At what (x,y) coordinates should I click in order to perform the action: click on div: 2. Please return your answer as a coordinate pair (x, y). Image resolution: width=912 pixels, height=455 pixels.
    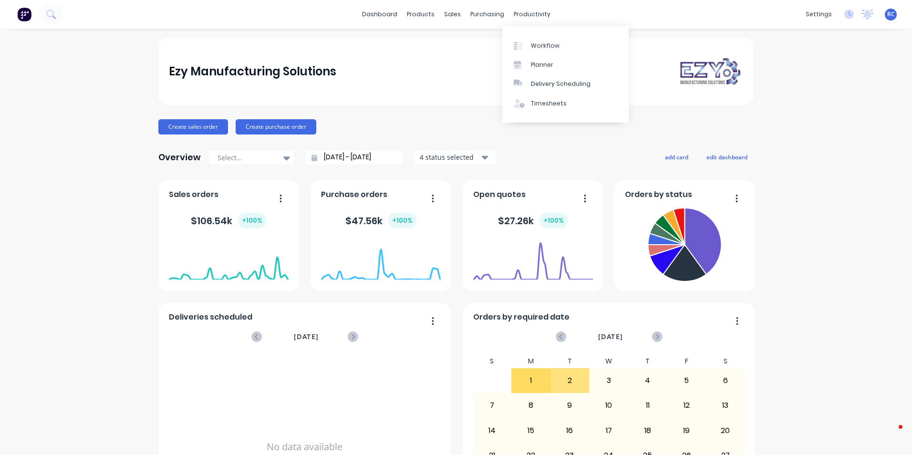
    Looking at the image, I should click on (570, 381).